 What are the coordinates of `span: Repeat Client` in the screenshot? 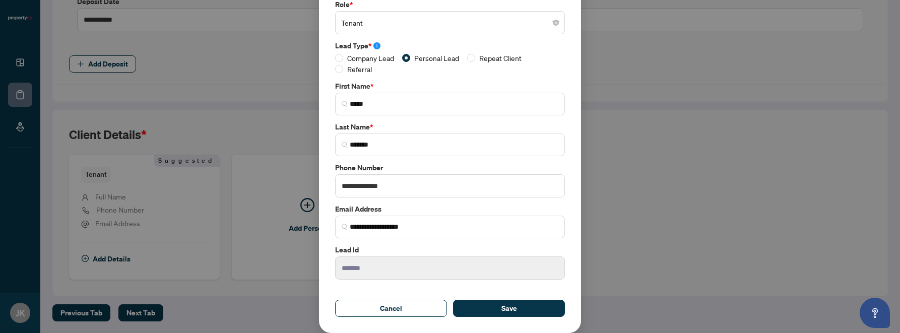 It's located at (500, 58).